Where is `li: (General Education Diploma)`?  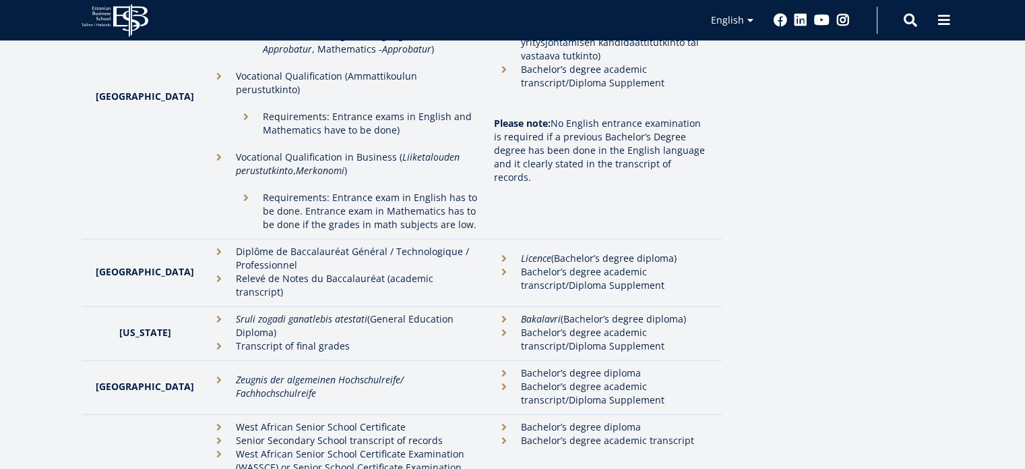
li: (General Education Diploma) is located at coordinates (345, 326).